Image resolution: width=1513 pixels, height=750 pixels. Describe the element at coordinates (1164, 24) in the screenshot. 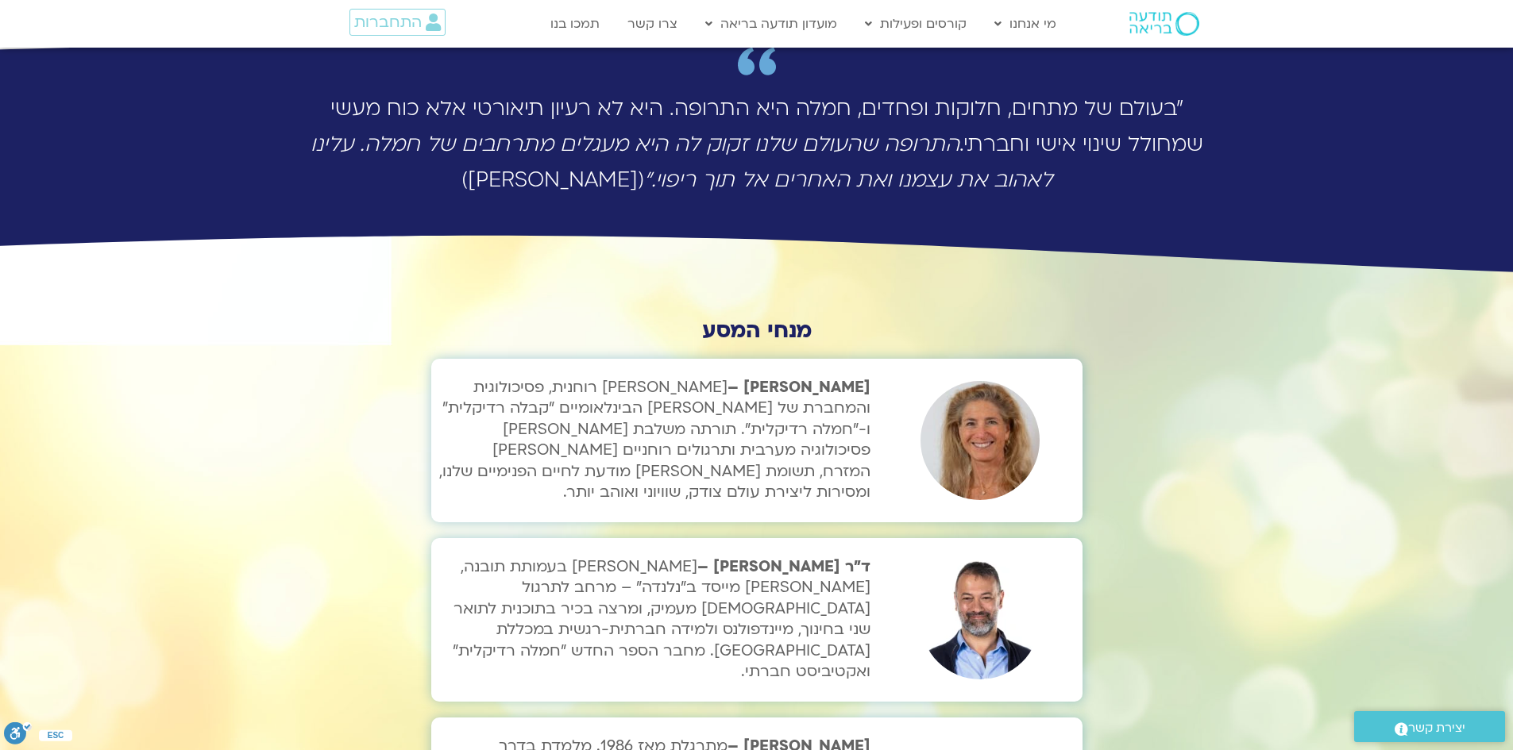

I see `img: תודעה בריאה` at that location.